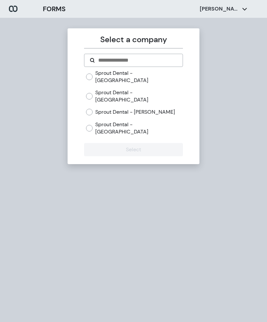 This screenshot has width=267, height=322. I want to click on input: Search, so click(137, 60).